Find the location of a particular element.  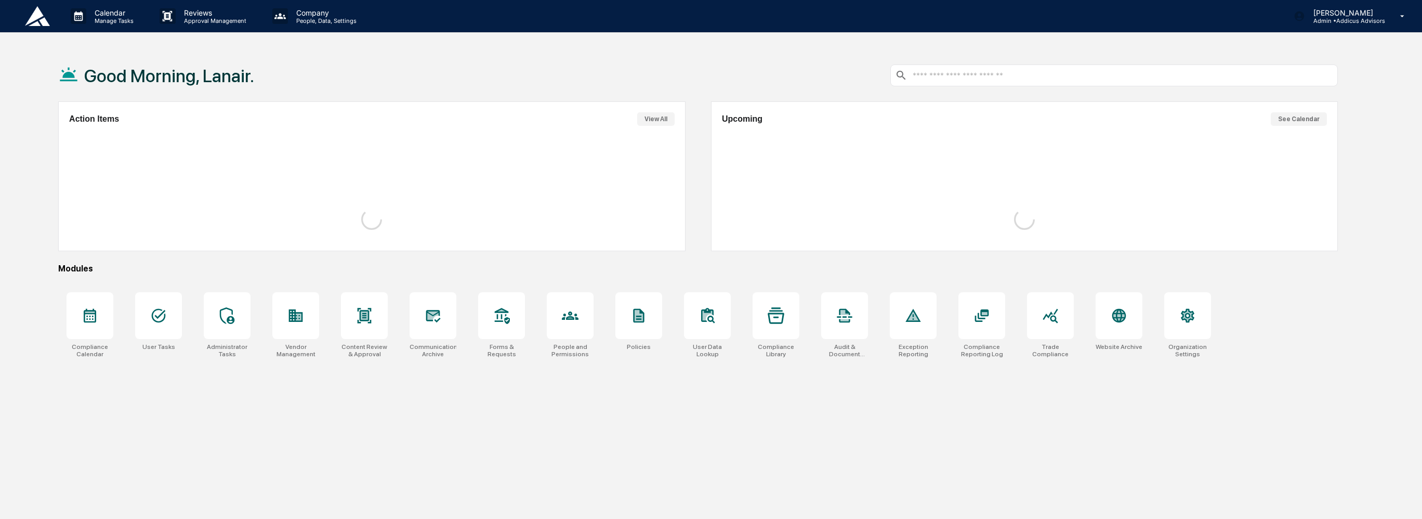

div: Policies is located at coordinates (639, 347).